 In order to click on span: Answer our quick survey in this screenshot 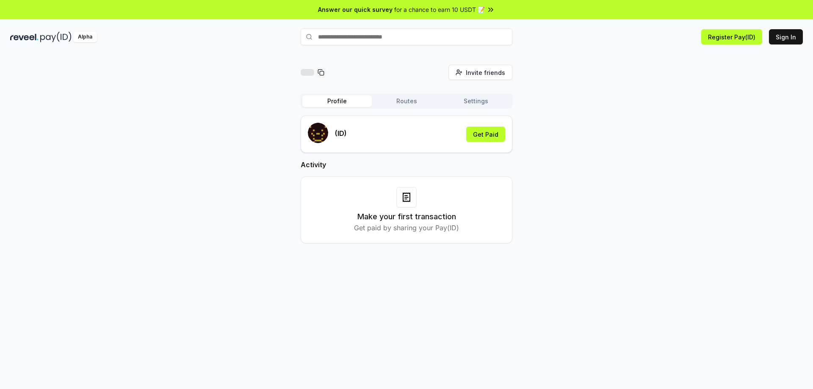, I will do `click(355, 9)`.